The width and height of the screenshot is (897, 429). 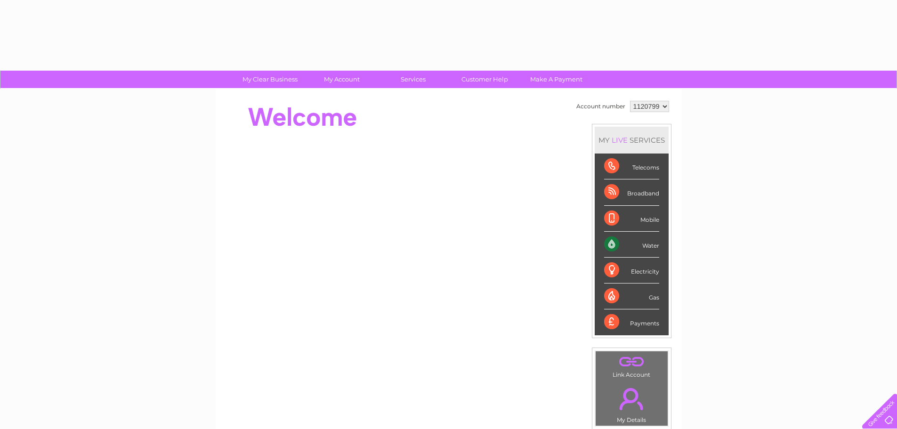 I want to click on div: Electricity, so click(x=631, y=270).